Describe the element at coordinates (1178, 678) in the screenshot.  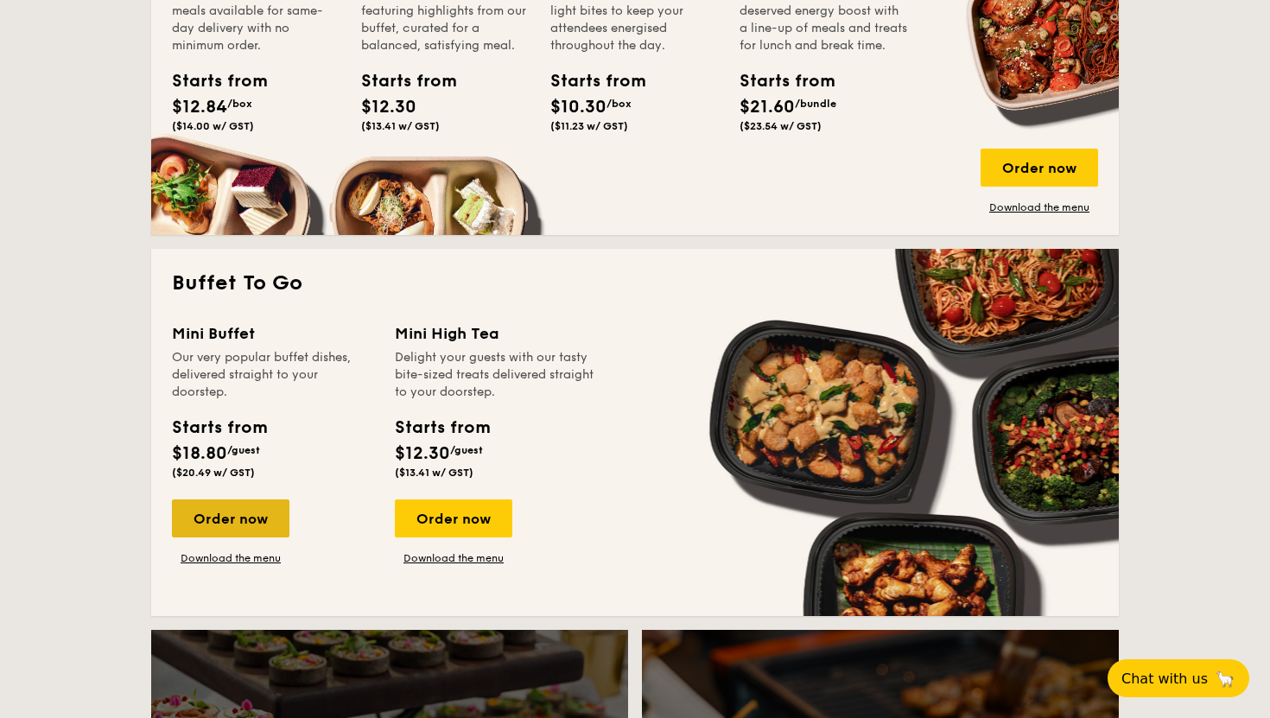
I see `button: Chat with us🦙` at that location.